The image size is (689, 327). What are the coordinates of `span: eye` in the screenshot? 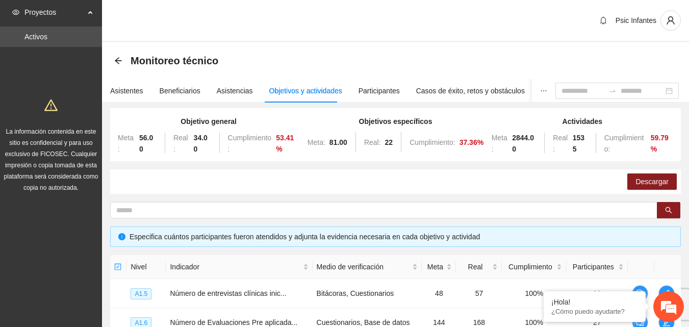 It's located at (16, 12).